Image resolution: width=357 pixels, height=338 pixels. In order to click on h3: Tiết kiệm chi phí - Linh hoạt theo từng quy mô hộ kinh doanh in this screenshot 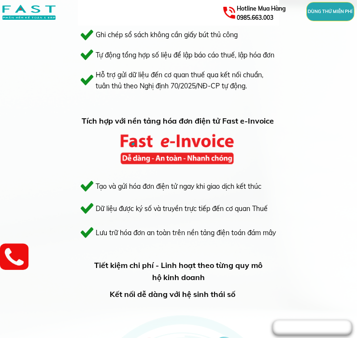, I will do `click(178, 272)`.